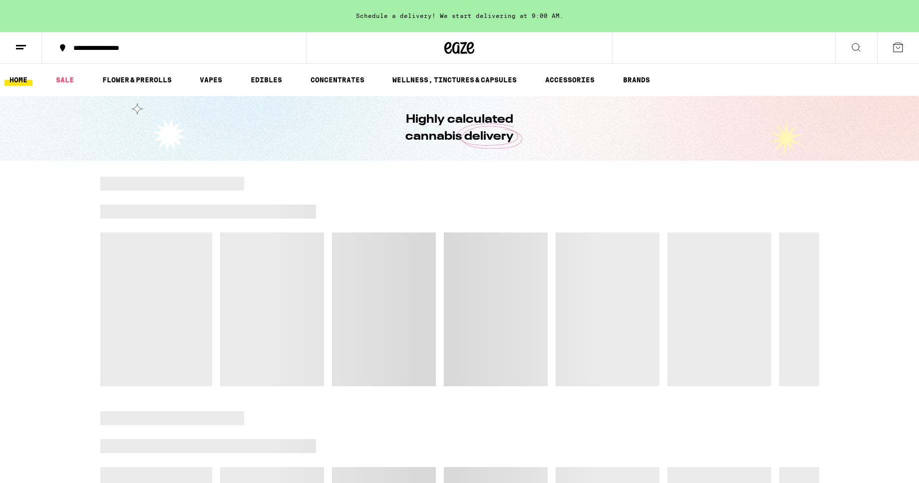  Describe the element at coordinates (18, 80) in the screenshot. I see `a: HOME` at that location.